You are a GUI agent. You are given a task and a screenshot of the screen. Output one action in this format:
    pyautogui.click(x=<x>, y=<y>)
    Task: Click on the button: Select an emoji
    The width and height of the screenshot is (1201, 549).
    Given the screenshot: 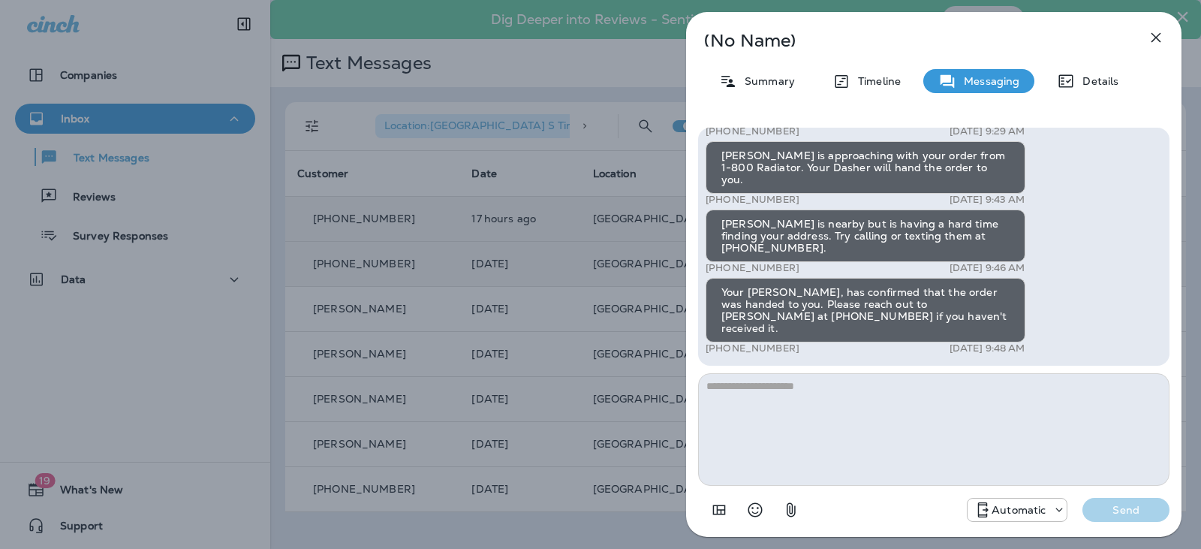 What is the action you would take?
    pyautogui.click(x=755, y=510)
    